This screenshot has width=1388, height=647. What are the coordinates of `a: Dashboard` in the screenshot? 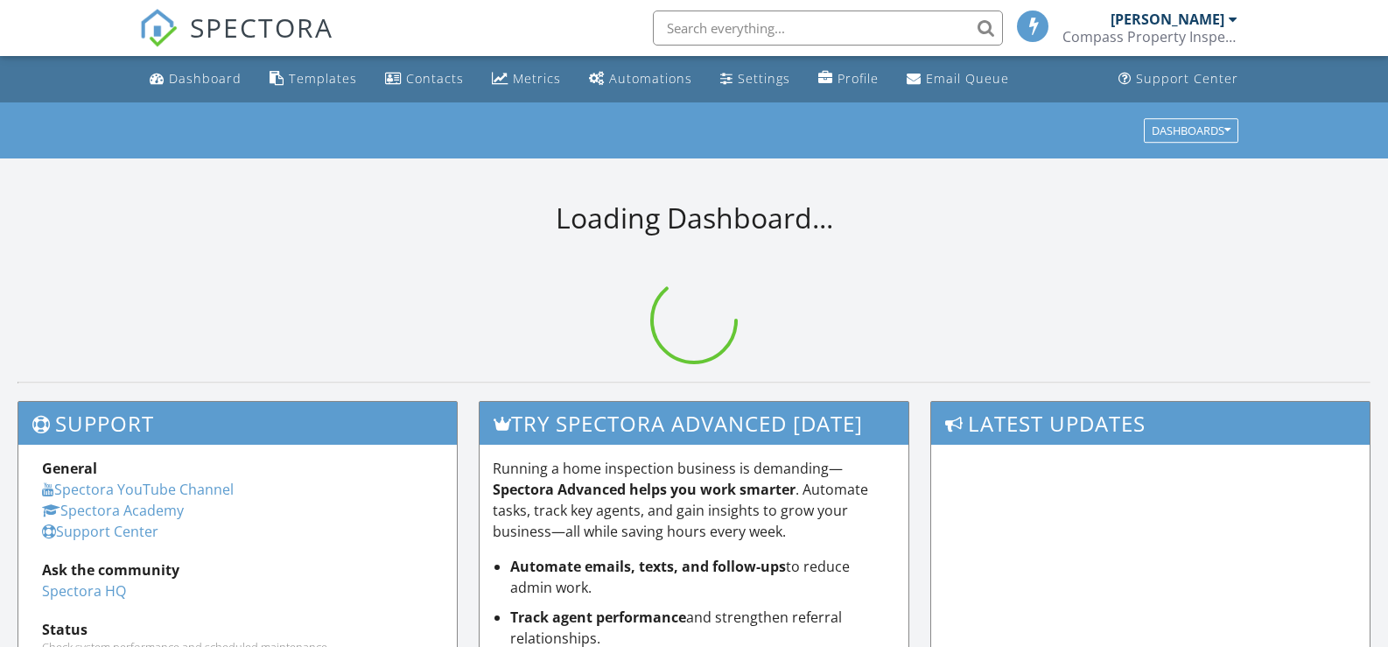 It's located at (195, 79).